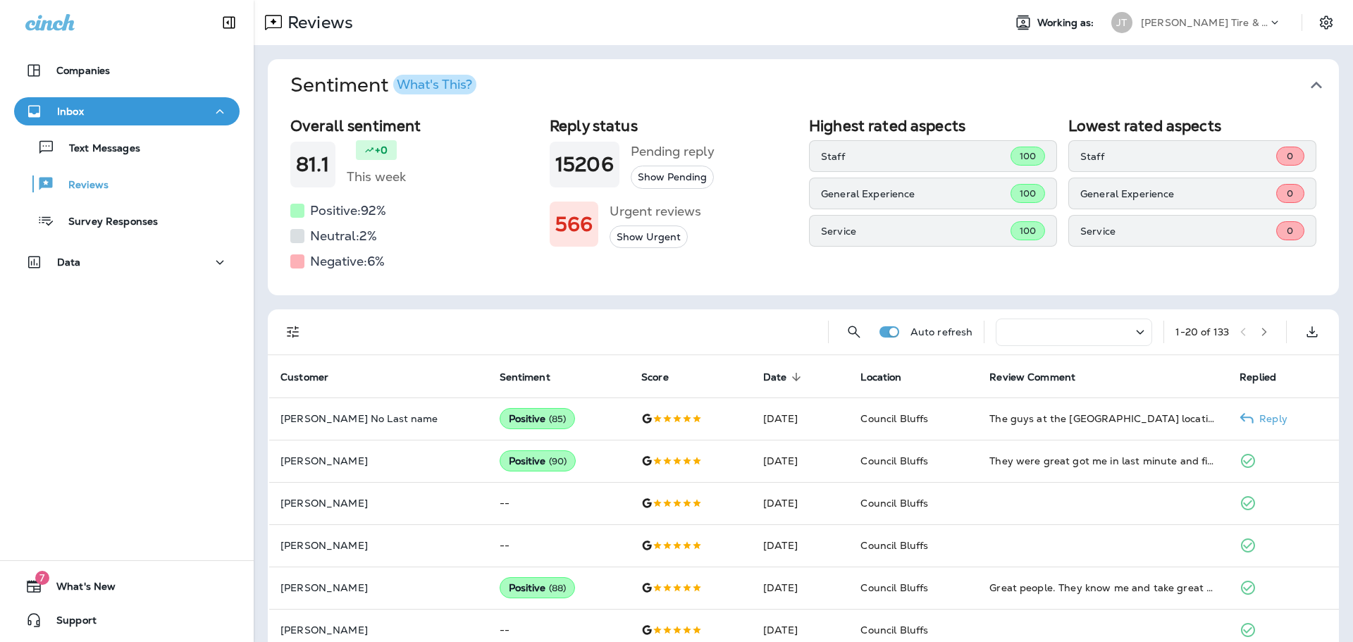 This screenshot has width=1353, height=642. Describe the element at coordinates (672, 177) in the screenshot. I see `button: Show Pending` at that location.